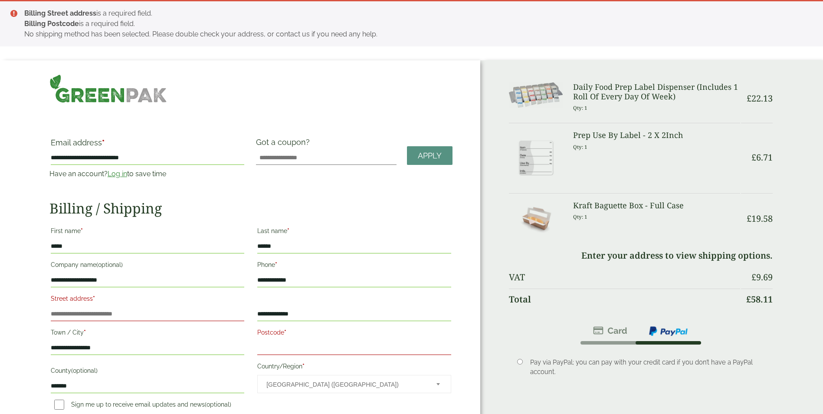 The image size is (823, 414). I want to click on label: Postcode, so click(354, 333).